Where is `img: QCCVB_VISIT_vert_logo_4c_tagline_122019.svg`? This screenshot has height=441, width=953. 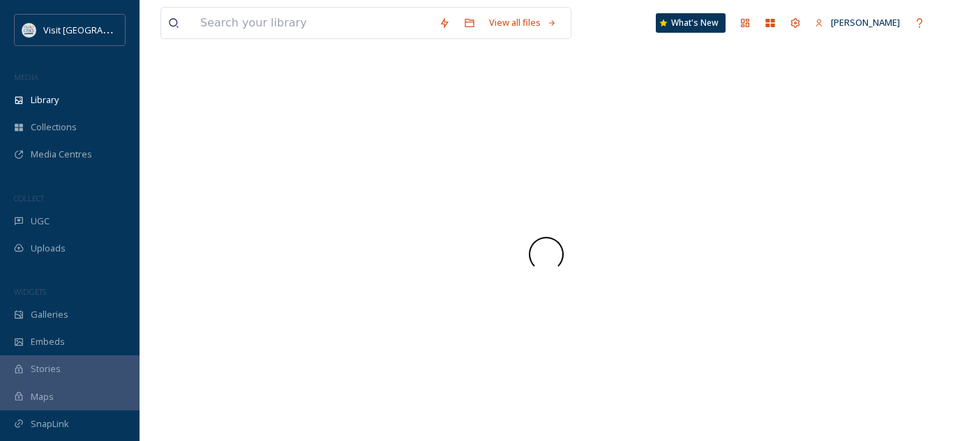 img: QCCVB_VISIT_vert_logo_4c_tagline_122019.svg is located at coordinates (29, 30).